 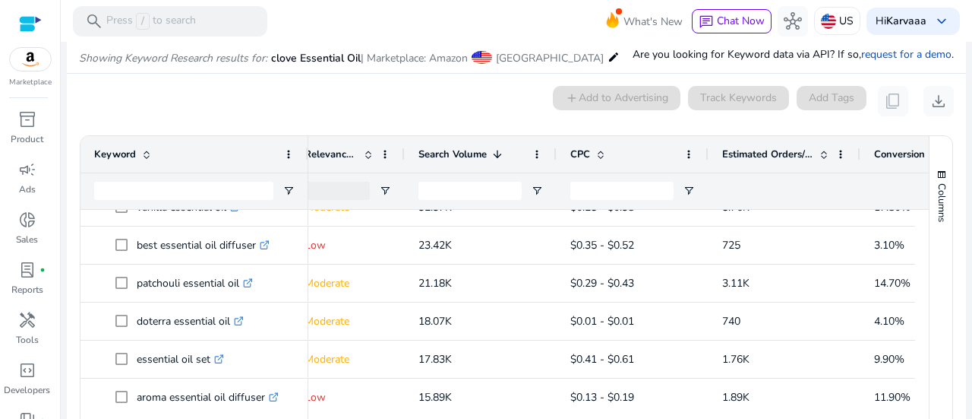 I want to click on span: fiber_manual_record, so click(x=43, y=270).